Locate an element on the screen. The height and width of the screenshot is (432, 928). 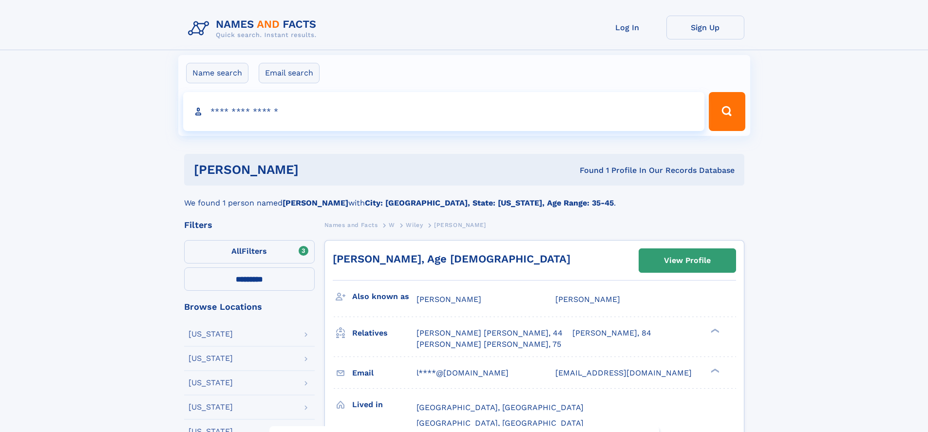
a: Names and Facts is located at coordinates (351, 225).